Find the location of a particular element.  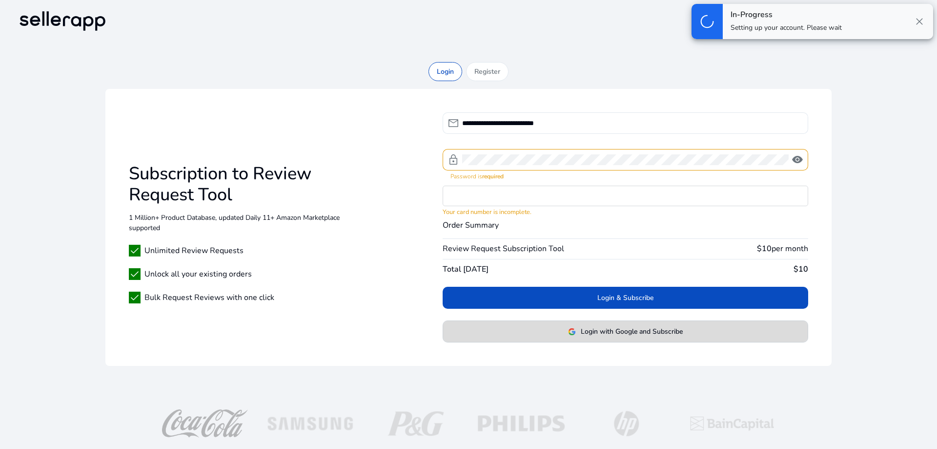

p: Login is located at coordinates (445, 71).